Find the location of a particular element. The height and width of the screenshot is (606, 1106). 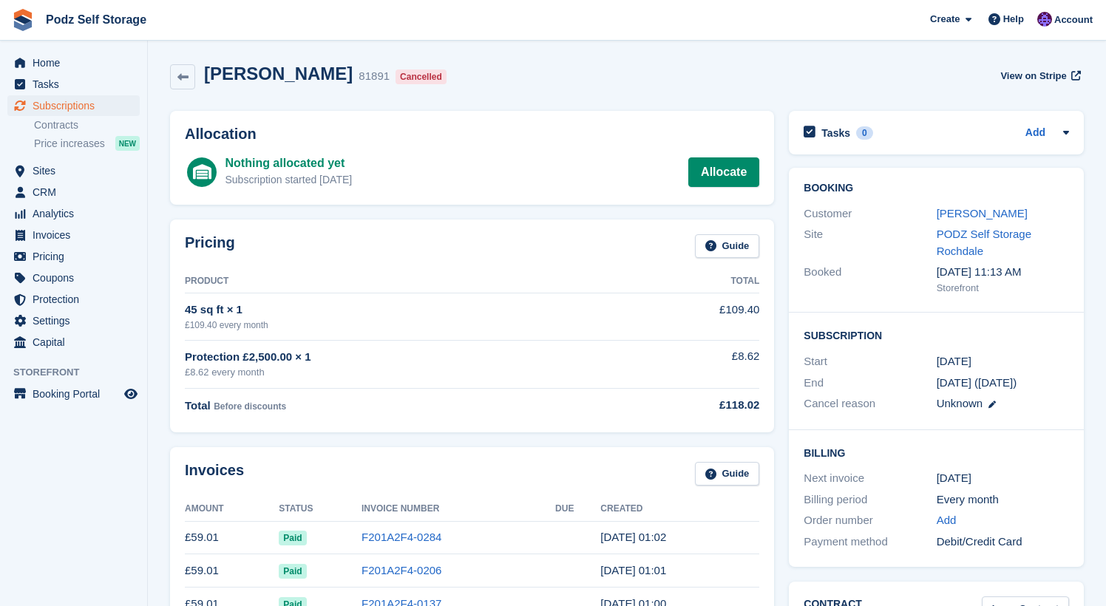

img: stora-icon-8386f47178a22dfd0bd8f6a31ec36ba5ce8667c1dd55bd0f319d3a0aa187defe.svg is located at coordinates (23, 20).